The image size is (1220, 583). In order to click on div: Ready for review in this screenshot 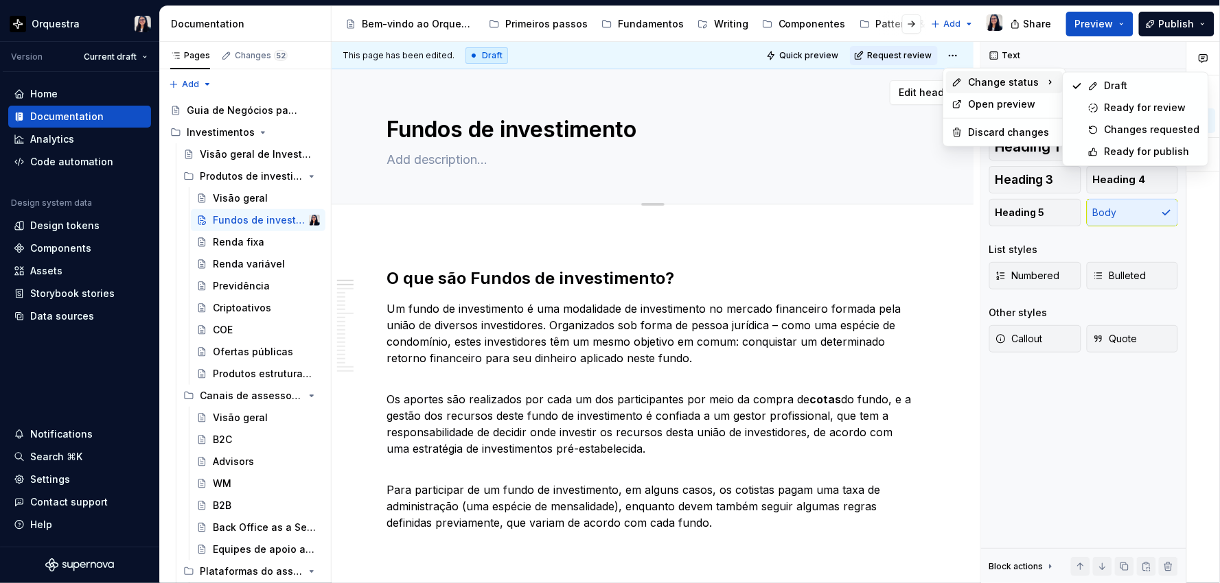, I will do `click(1152, 108)`.